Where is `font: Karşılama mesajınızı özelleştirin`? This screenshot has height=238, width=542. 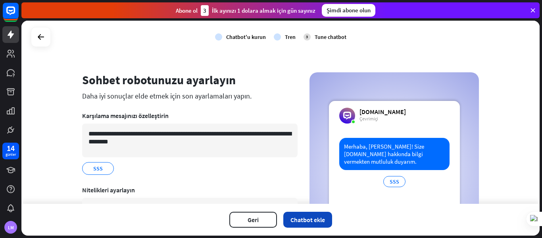 font: Karşılama mesajınızı özelleştirin is located at coordinates (125, 116).